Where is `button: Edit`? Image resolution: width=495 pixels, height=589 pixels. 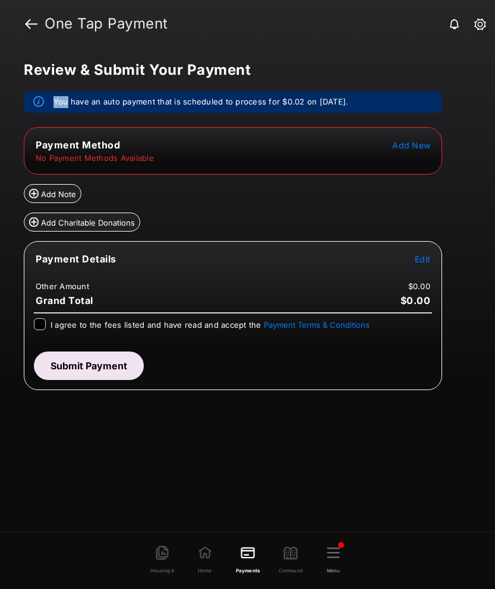
button: Edit is located at coordinates (422, 259).